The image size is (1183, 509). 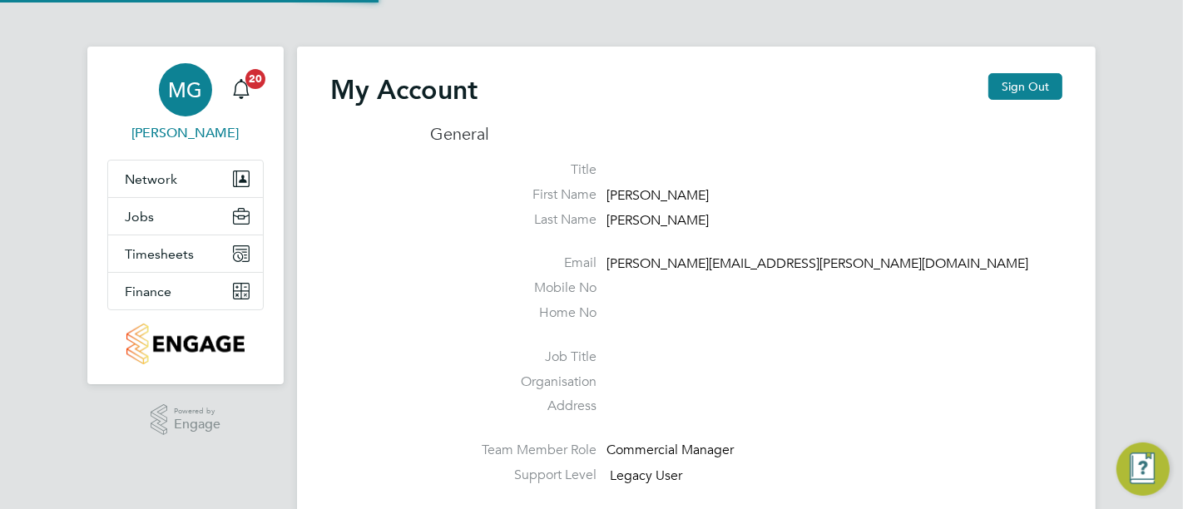 What do you see at coordinates (513, 406) in the screenshot?
I see `label: Address` at bounding box center [513, 406].